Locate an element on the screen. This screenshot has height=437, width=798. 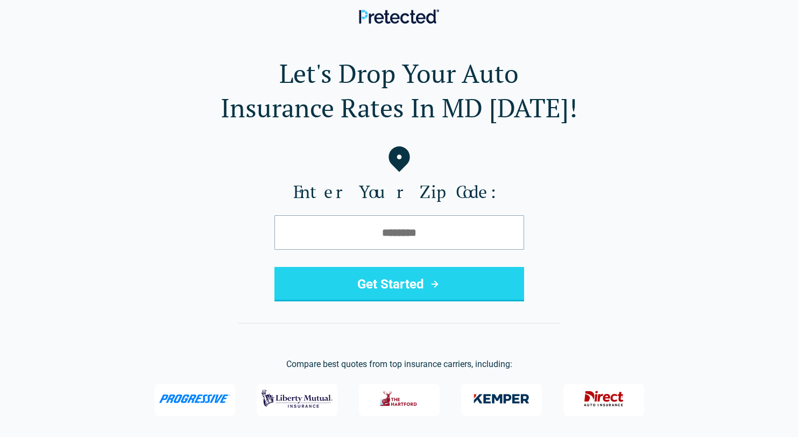
p: Compare best quotes from top insurance carriers, including: is located at coordinates (399, 364).